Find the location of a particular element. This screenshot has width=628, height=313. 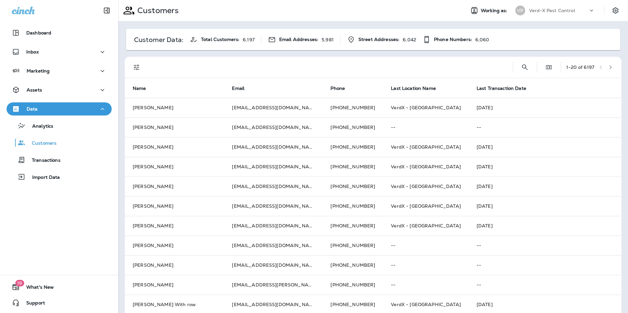

p: 5,981 is located at coordinates (327, 40).